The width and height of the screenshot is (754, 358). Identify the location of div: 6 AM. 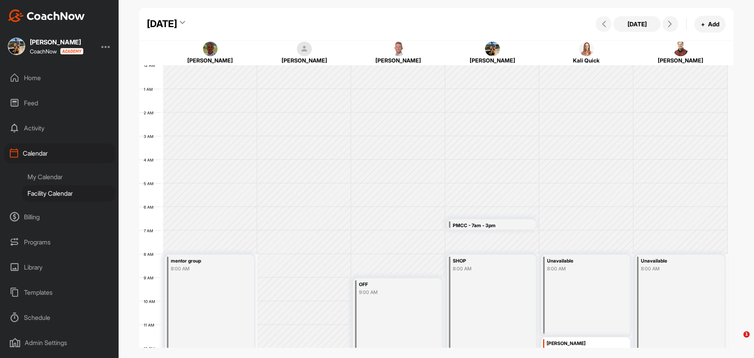
(150, 207).